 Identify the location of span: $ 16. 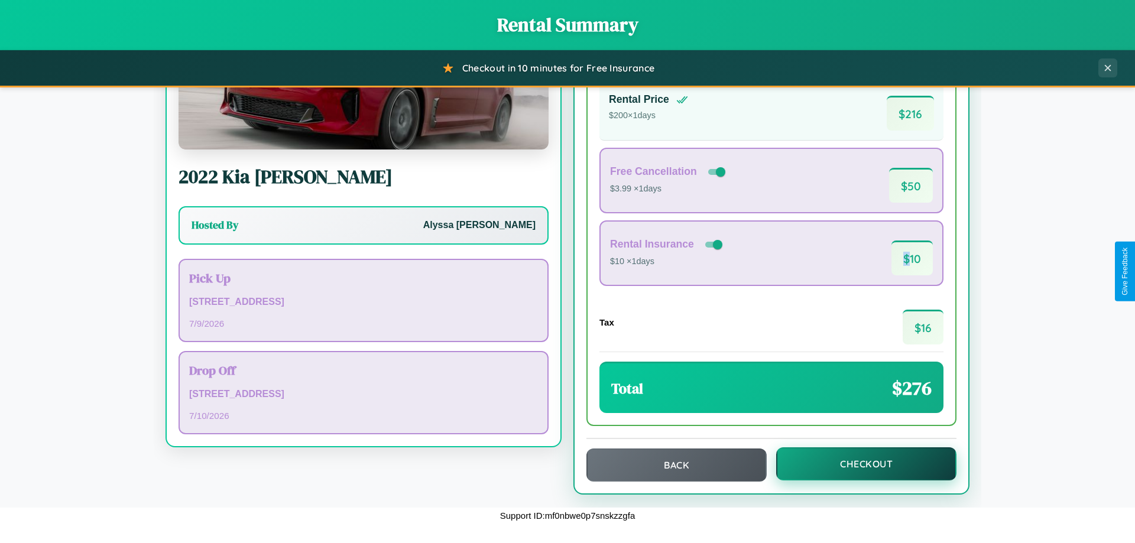
(923, 327).